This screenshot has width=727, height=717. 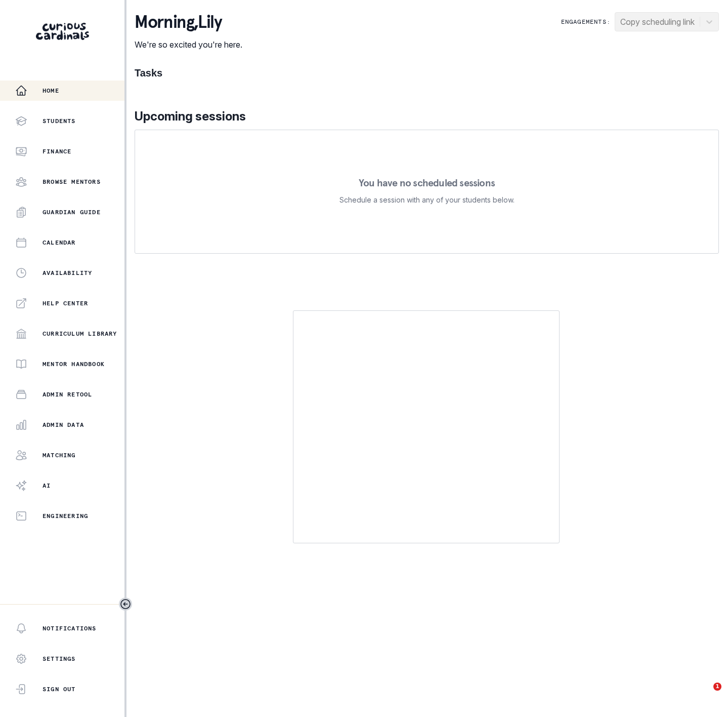 I want to click on p: Calendar, so click(x=59, y=242).